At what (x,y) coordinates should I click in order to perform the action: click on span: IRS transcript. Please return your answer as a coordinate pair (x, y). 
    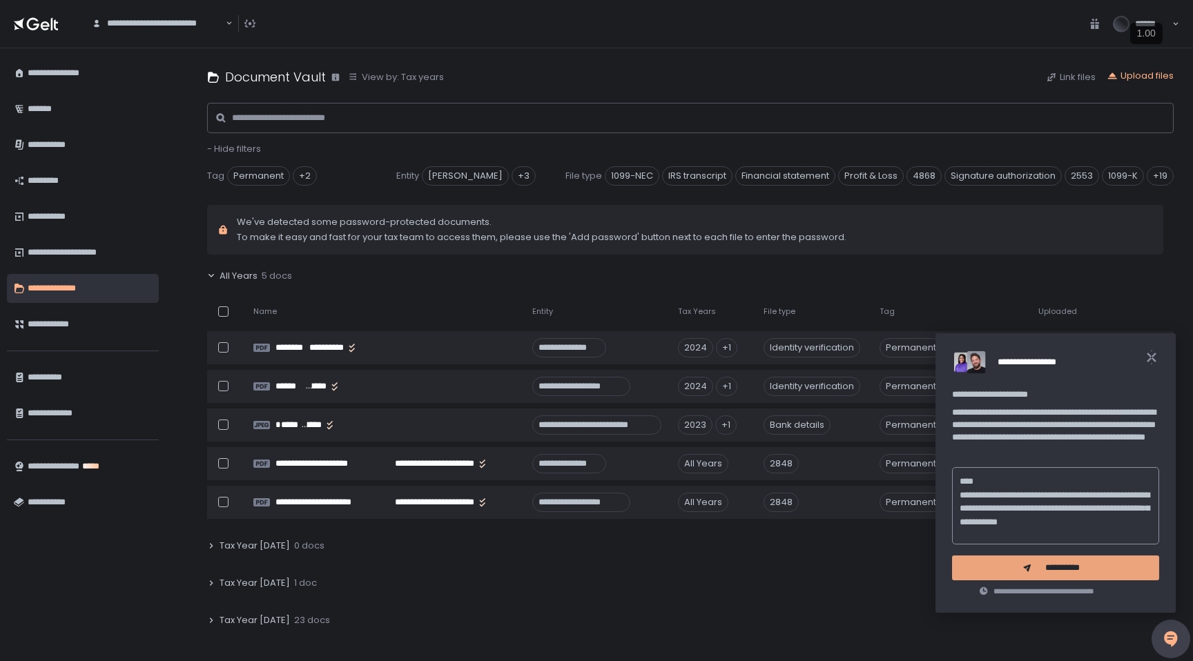
    Looking at the image, I should click on (697, 176).